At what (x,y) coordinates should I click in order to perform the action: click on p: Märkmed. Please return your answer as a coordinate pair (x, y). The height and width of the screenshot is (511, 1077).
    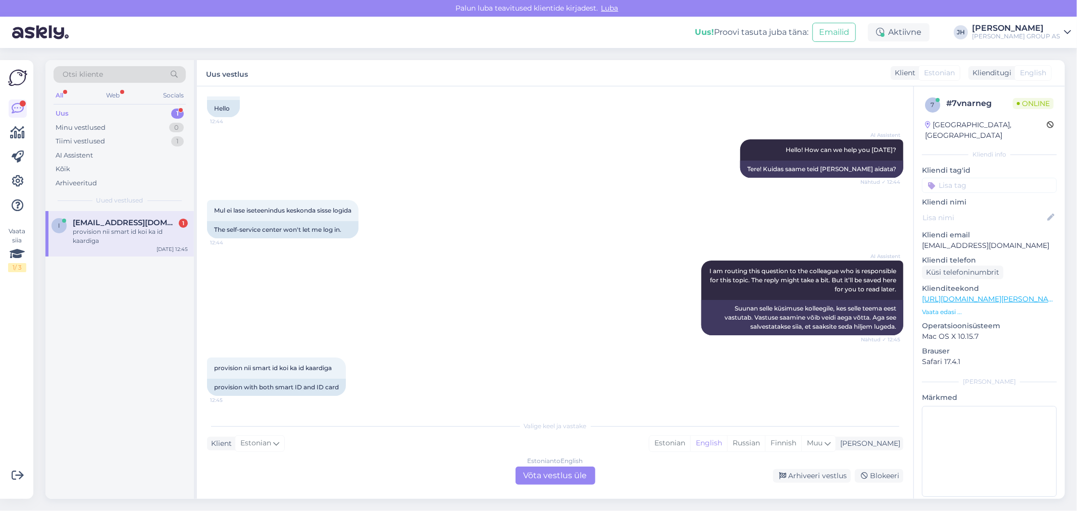
    Looking at the image, I should click on (989, 397).